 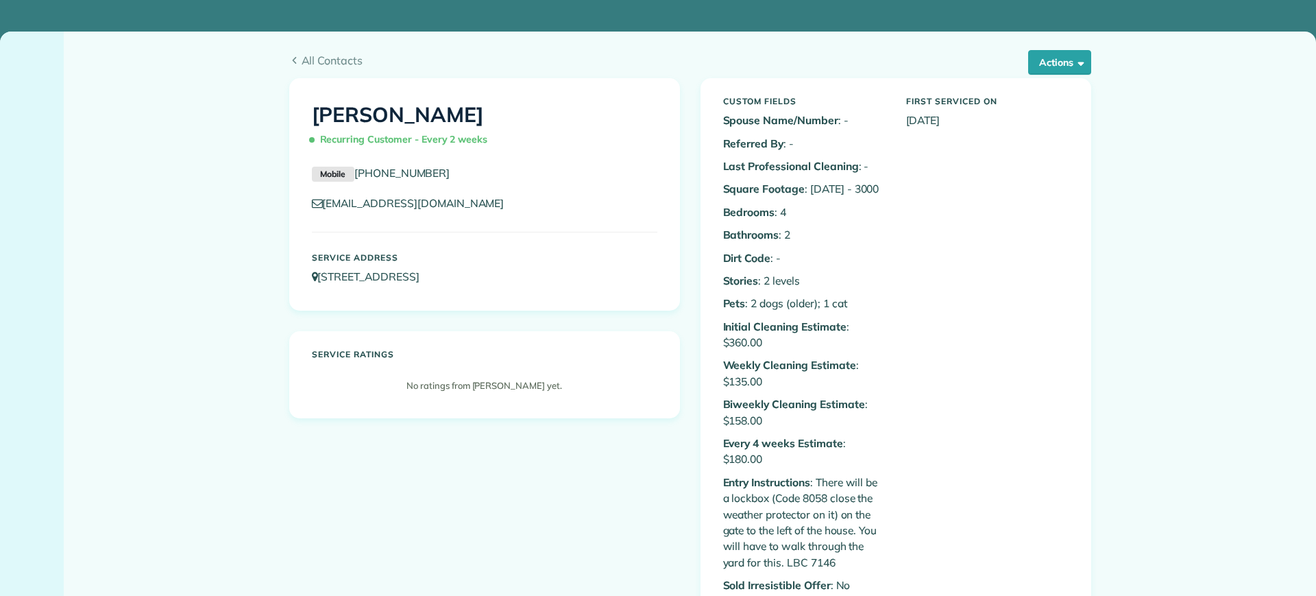 What do you see at coordinates (804, 303) in the screenshot?
I see `p: : 2 dogs (older); 1 cat` at bounding box center [804, 303].